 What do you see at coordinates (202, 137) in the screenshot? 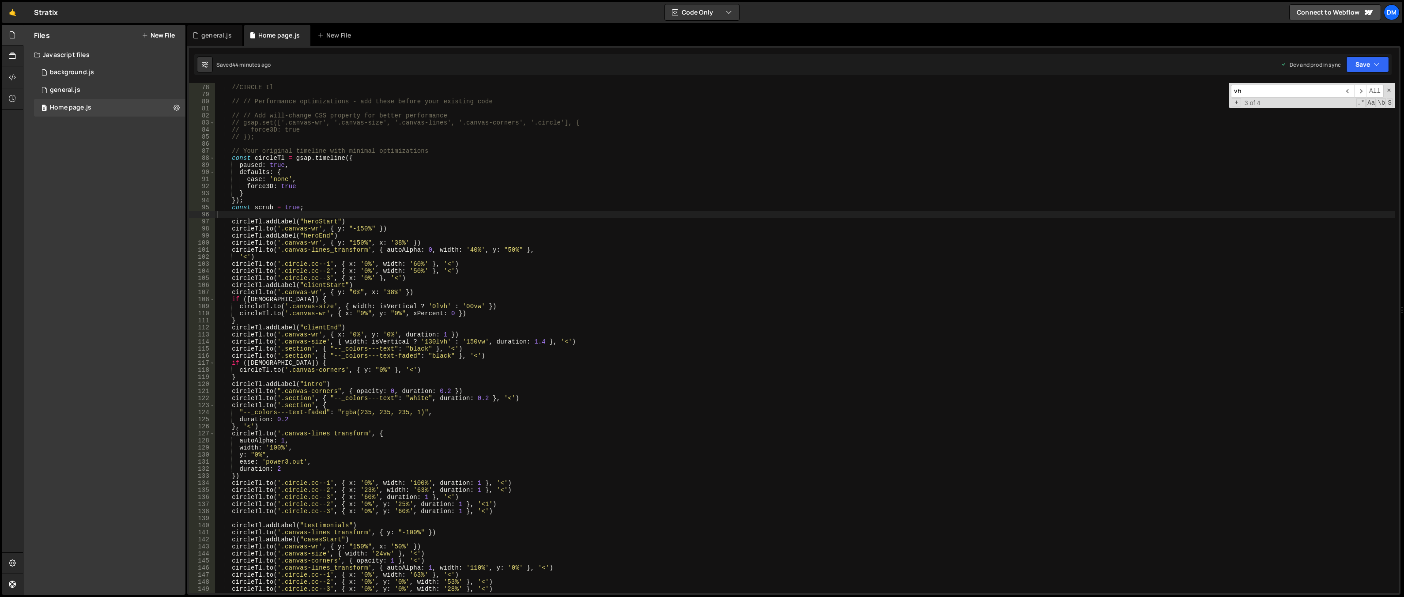
I see `div: 85` at bounding box center [202, 137].